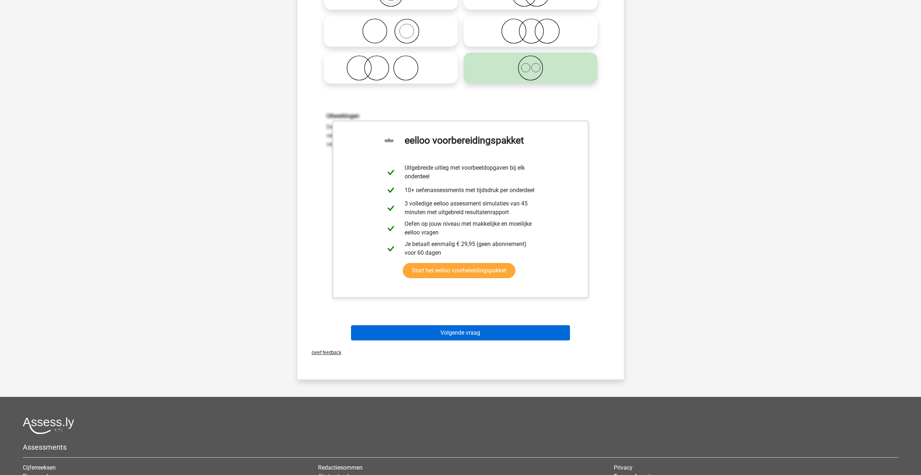  I want to click on a: Redactiesommen, so click(340, 468).